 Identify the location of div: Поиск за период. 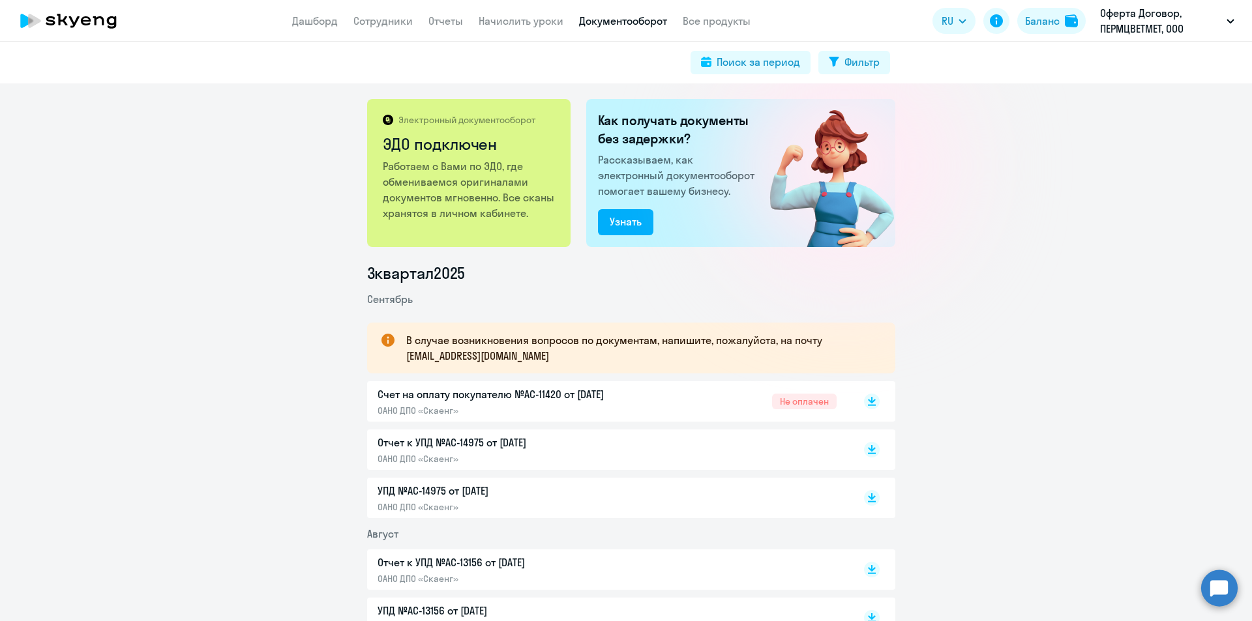
(758, 62).